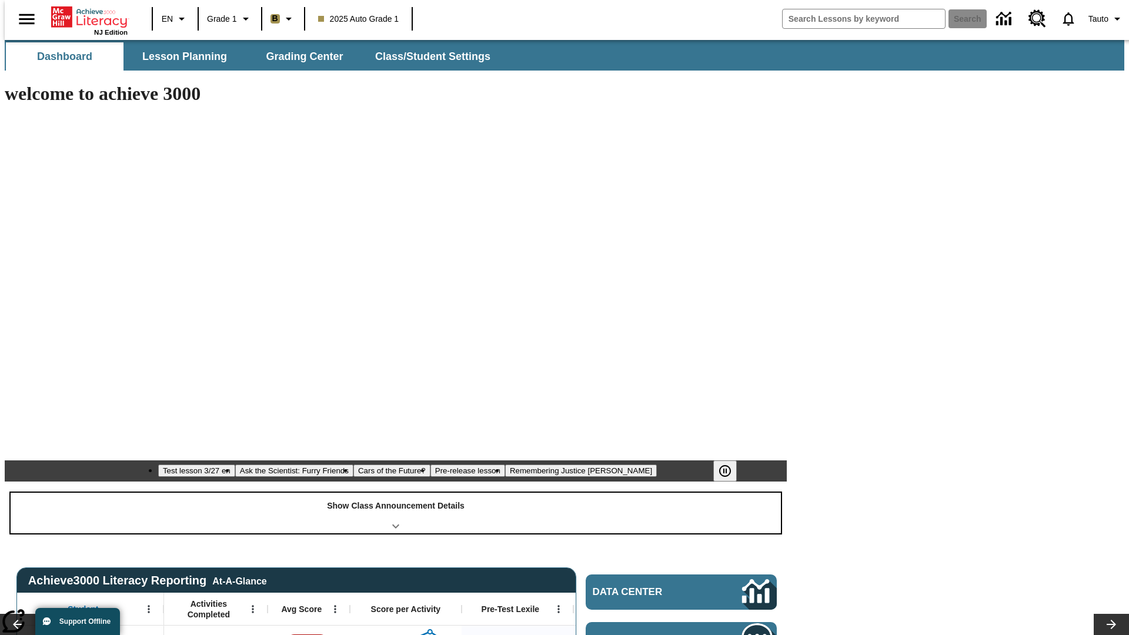 This screenshot has width=1129, height=635. What do you see at coordinates (647, 592) in the screenshot?
I see `span: Data Center` at bounding box center [647, 592].